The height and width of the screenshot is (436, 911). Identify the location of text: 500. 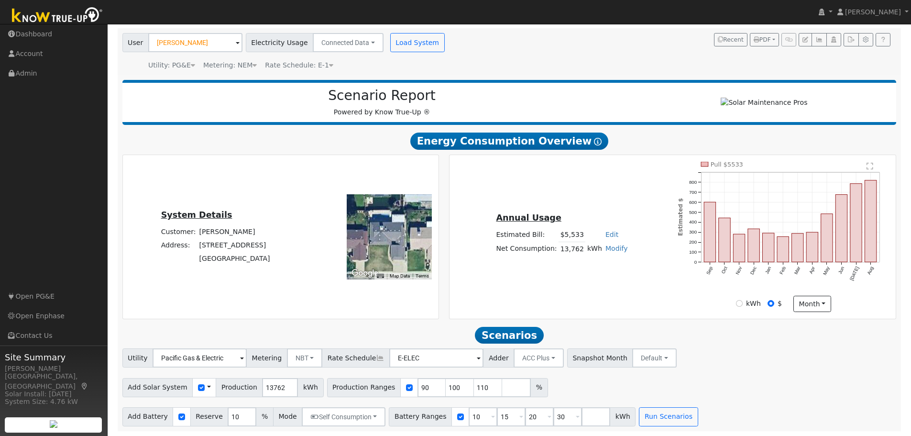
(693, 212).